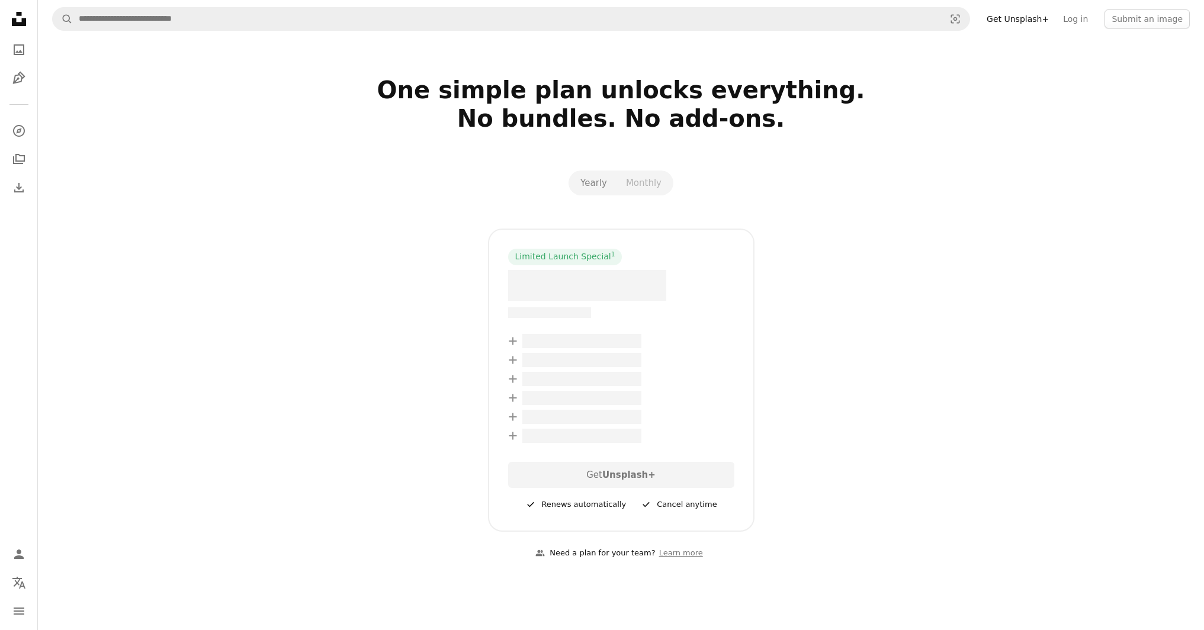 The image size is (1204, 630). What do you see at coordinates (63, 19) in the screenshot?
I see `button: Search Unsplash` at bounding box center [63, 19].